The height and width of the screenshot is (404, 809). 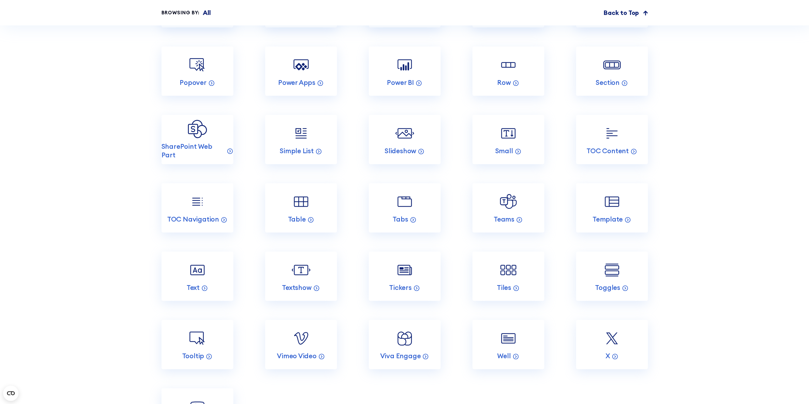 I want to click on img: Teams, so click(x=508, y=202).